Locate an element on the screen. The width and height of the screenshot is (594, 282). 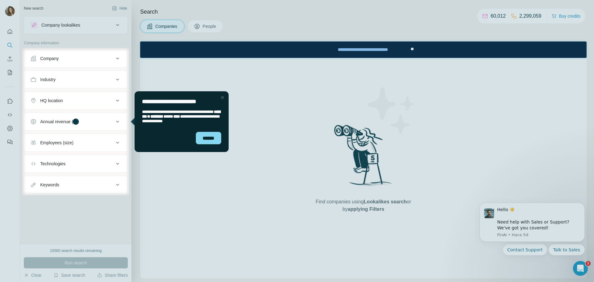
button: Quick reply: Contact Support is located at coordinates (55, 55).